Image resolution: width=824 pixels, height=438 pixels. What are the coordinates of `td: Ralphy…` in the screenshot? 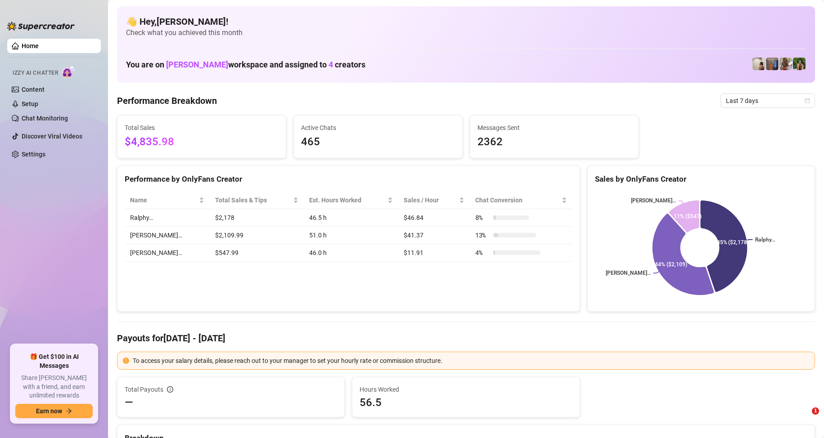 It's located at (167, 218).